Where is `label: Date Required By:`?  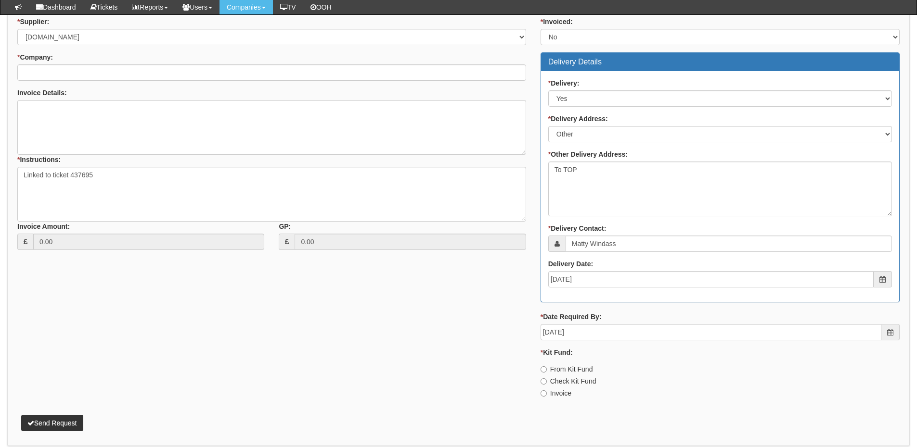
label: Date Required By: is located at coordinates (571, 317).